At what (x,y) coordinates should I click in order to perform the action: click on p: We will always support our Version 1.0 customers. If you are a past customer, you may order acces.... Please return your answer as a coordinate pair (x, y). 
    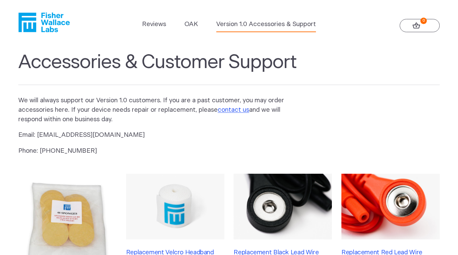
    Looking at the image, I should click on (157, 110).